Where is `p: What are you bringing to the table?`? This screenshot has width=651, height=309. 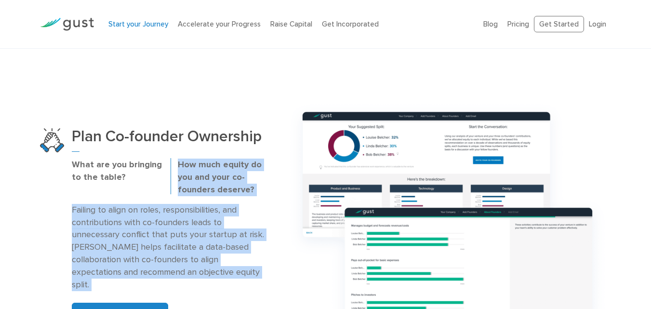 p: What are you bringing to the table? is located at coordinates (118, 171).